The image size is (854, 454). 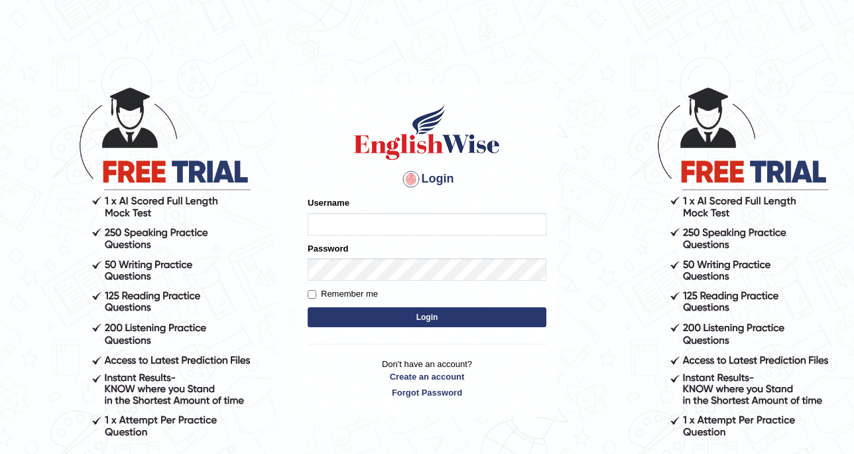 I want to click on input: Remember me, so click(x=312, y=294).